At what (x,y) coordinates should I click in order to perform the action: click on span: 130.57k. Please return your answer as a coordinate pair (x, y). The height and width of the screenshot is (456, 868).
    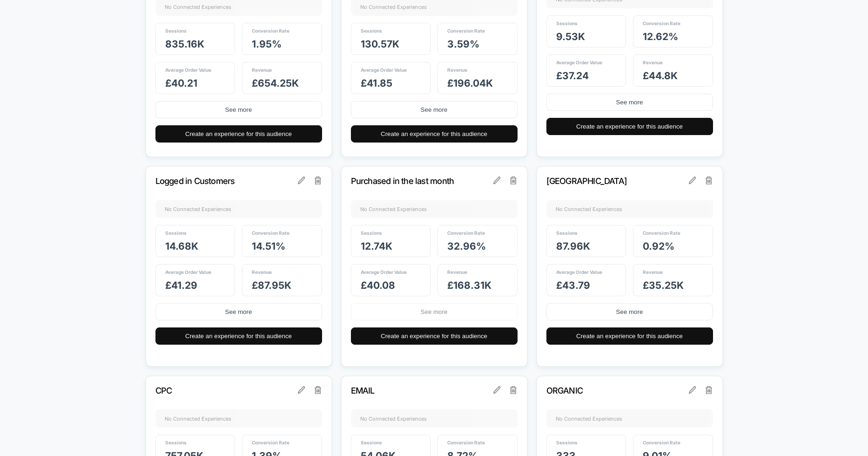
    Looking at the image, I should click on (380, 44).